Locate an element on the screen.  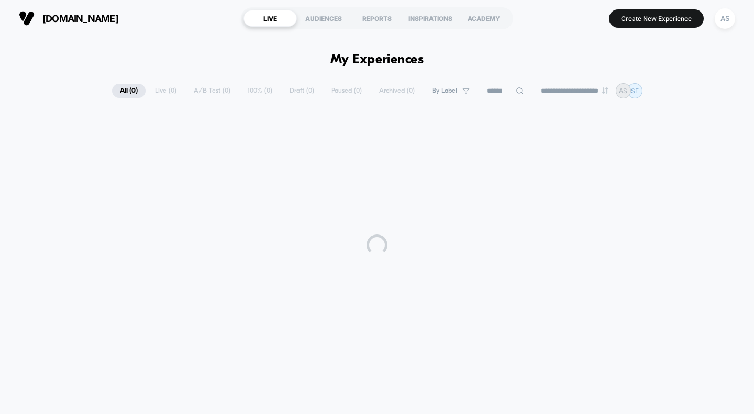
div: ACADEMY is located at coordinates (484, 18).